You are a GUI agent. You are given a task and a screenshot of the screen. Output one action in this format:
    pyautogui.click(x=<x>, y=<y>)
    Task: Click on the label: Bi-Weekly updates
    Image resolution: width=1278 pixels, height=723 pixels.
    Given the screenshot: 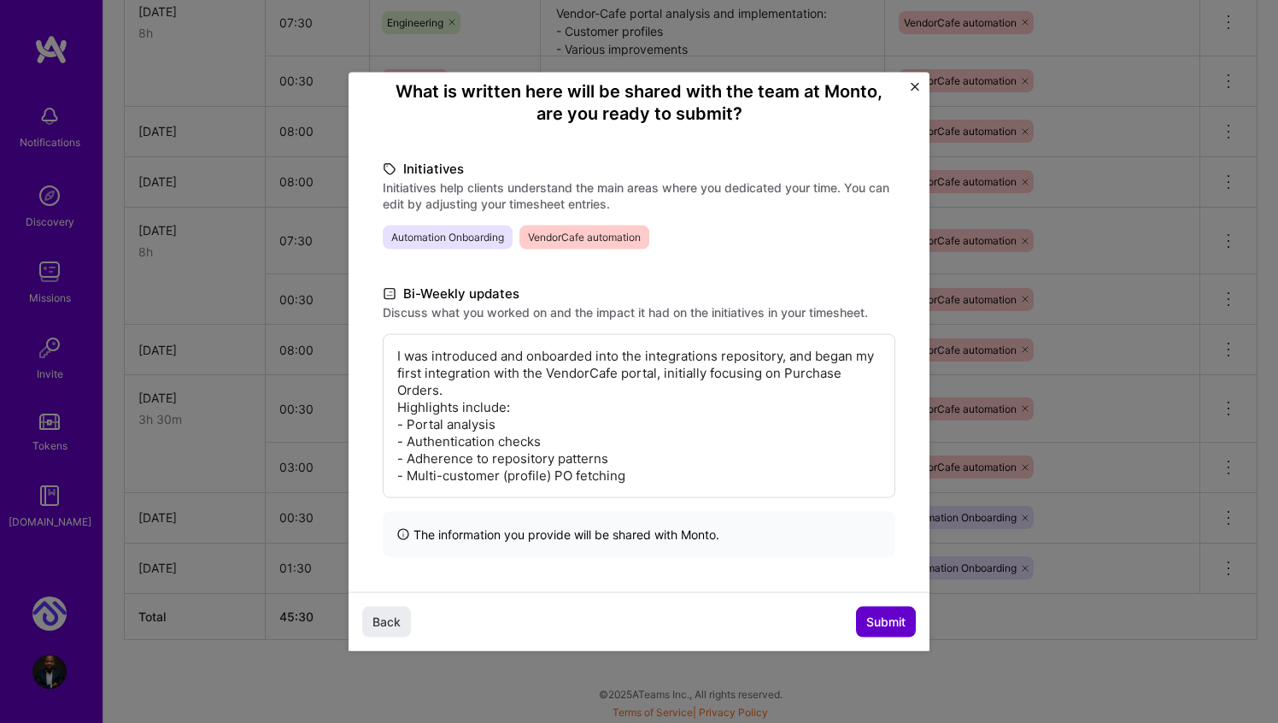 What is the action you would take?
    pyautogui.click(x=639, y=294)
    